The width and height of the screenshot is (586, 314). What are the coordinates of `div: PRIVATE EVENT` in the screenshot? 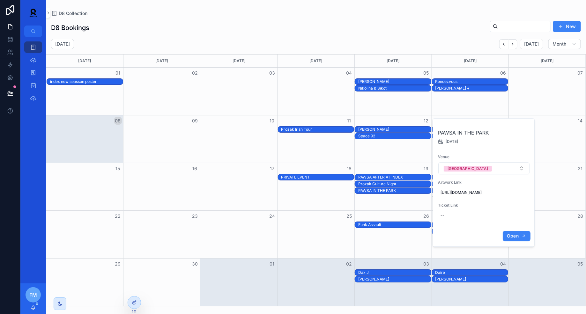 It's located at (318, 177).